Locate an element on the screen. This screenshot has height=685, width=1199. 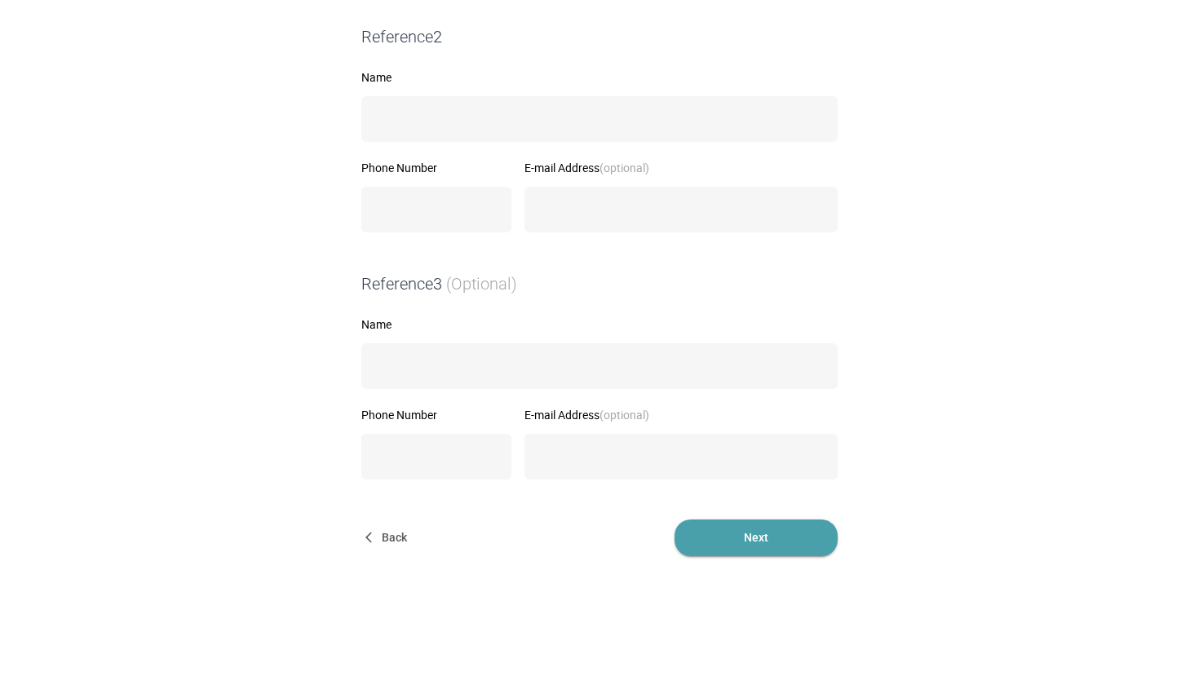
button: Next is located at coordinates (756, 538).